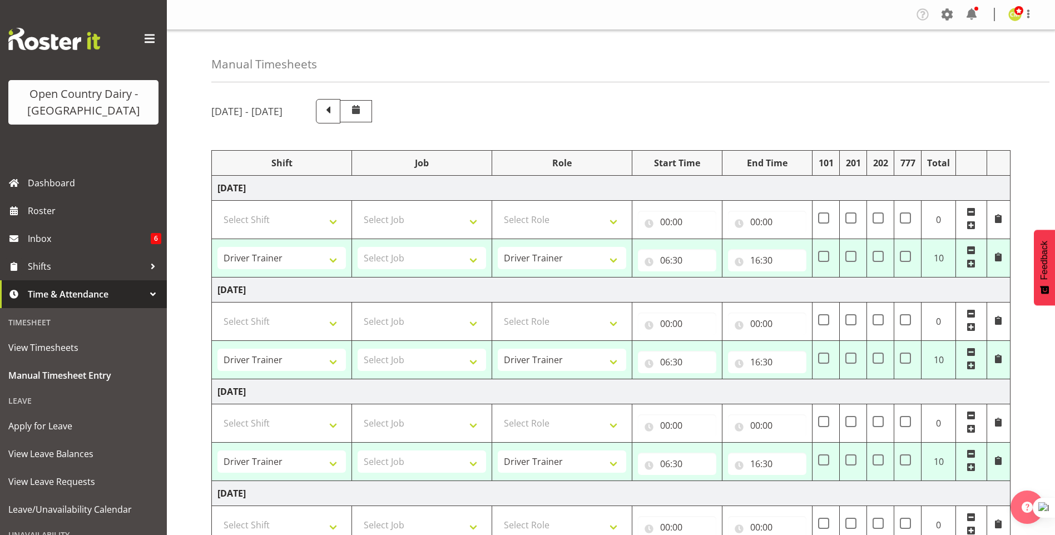  What do you see at coordinates (1045, 268) in the screenshot?
I see `button: Feedback - Show survey` at bounding box center [1045, 268].